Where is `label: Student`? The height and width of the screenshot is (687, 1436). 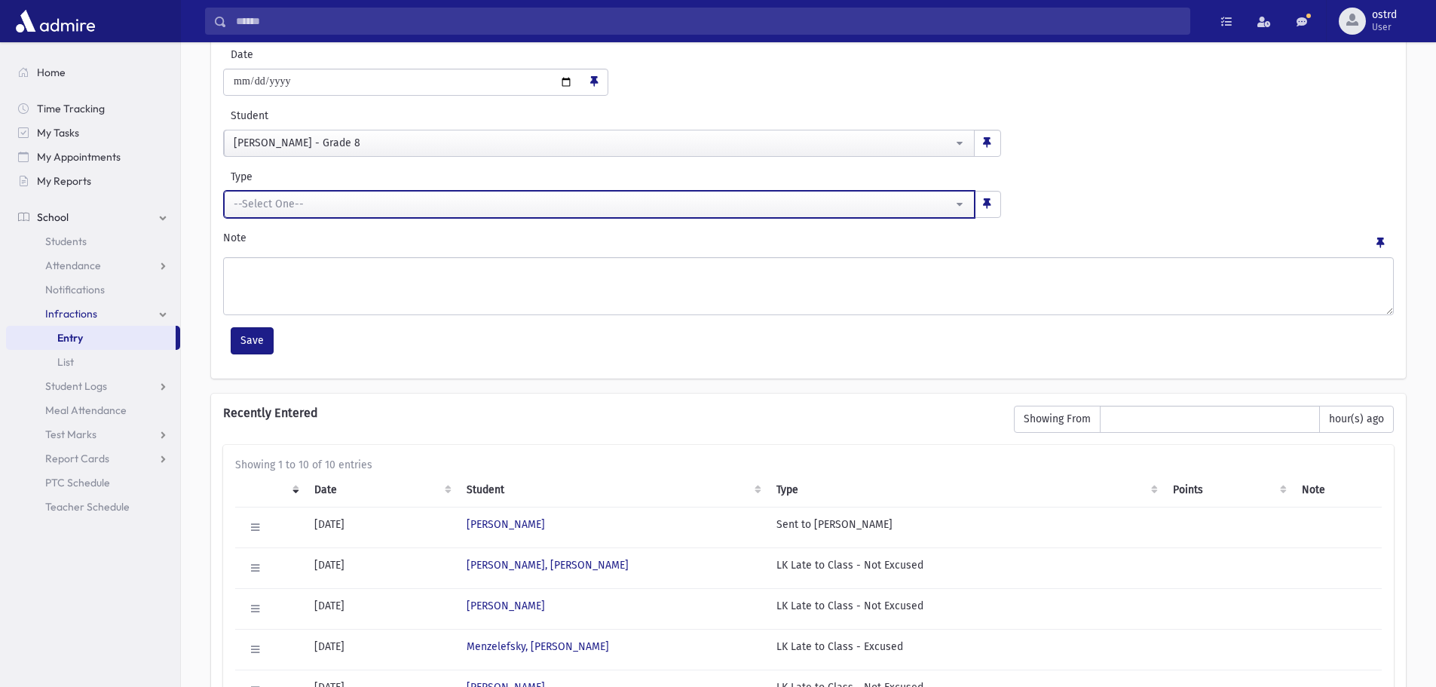 label: Student is located at coordinates (482, 115).